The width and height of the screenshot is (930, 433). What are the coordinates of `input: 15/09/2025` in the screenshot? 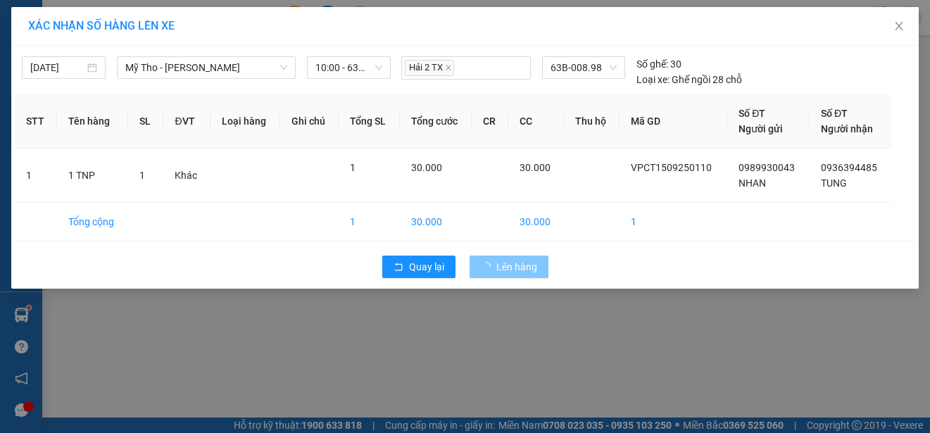 It's located at (57, 68).